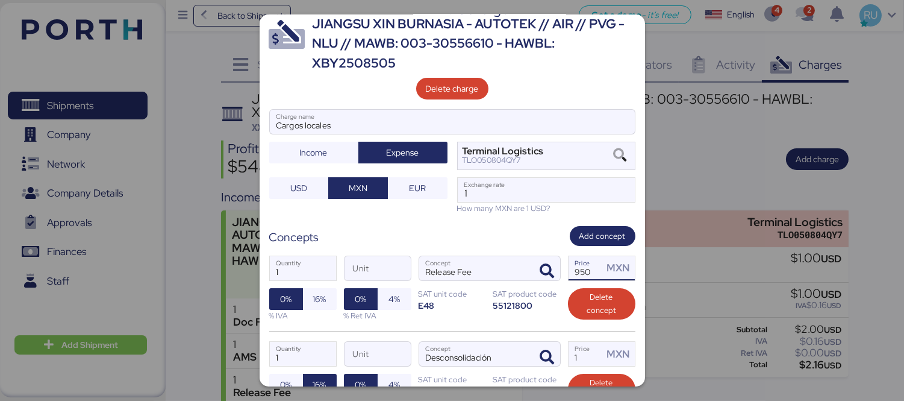 This screenshot has width=904, height=401. I want to click on div: Concepts, so click(294, 237).